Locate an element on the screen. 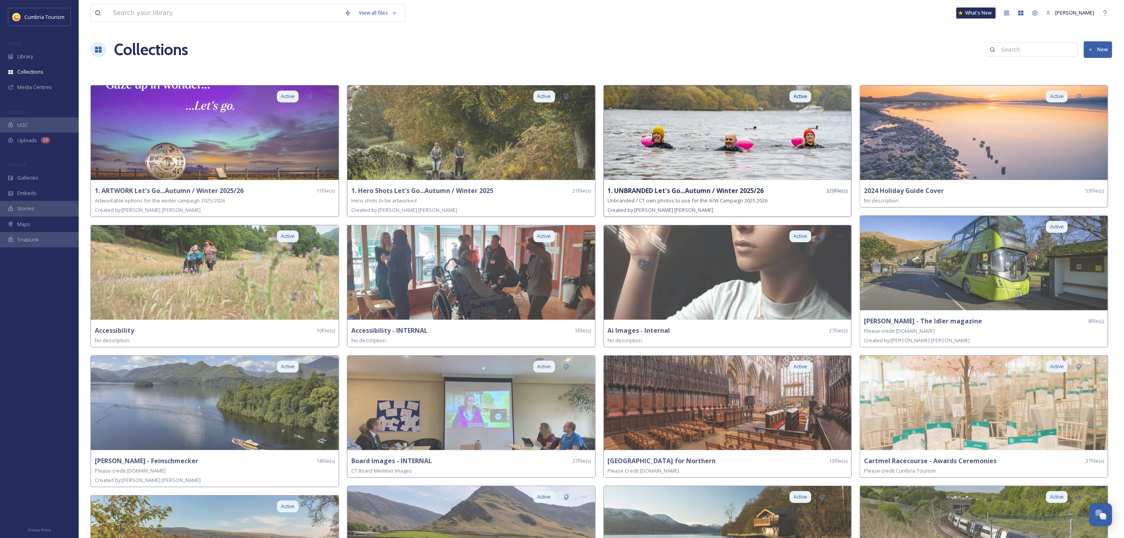 Image resolution: width=1124 pixels, height=538 pixels. img: 7397354b-e83e-4638-baf0-5aebc664bb7d.jpg is located at coordinates (471, 133).